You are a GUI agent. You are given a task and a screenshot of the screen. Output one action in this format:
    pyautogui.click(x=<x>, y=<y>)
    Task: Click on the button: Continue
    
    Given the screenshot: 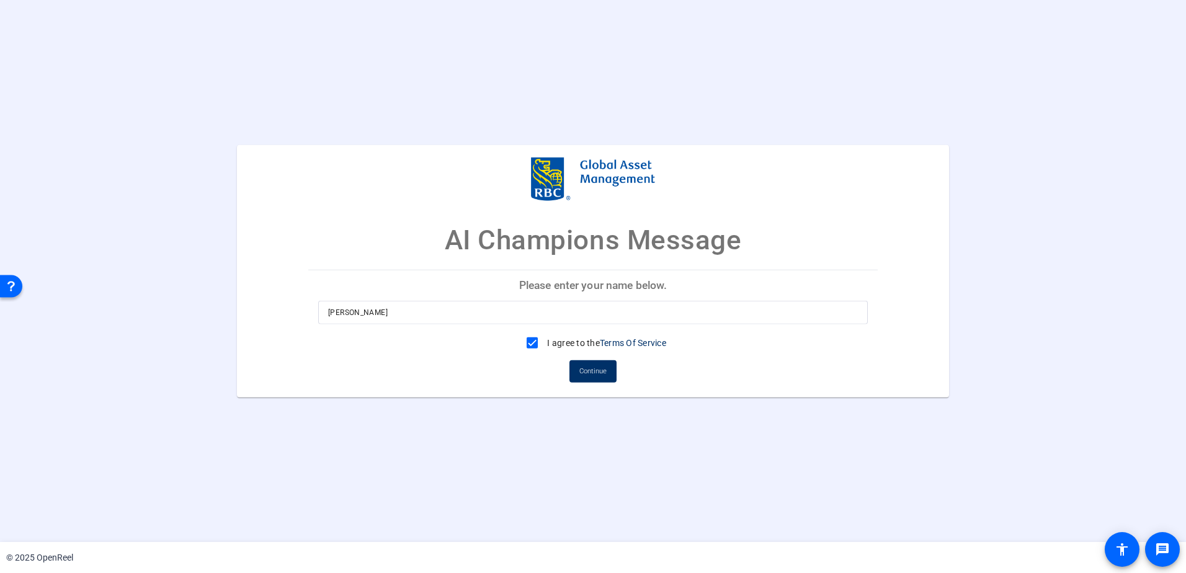 What is the action you would take?
    pyautogui.click(x=593, y=371)
    